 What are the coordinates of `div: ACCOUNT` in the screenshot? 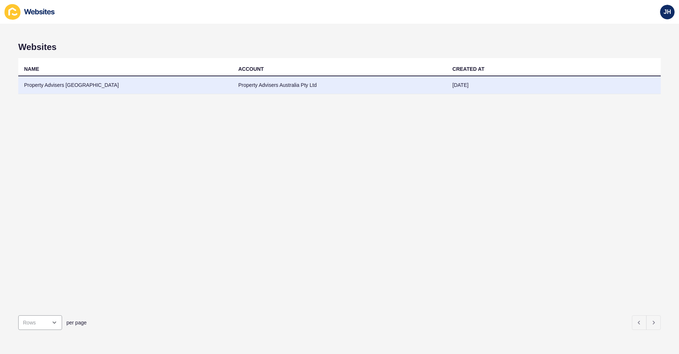 It's located at (251, 69).